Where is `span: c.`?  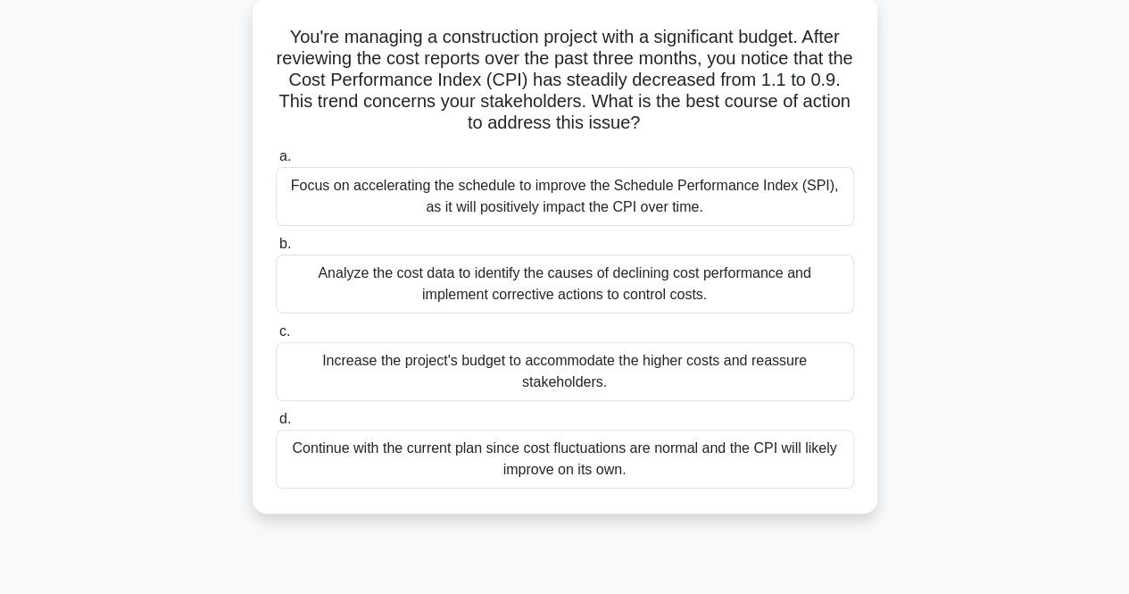 span: c. is located at coordinates (285, 330).